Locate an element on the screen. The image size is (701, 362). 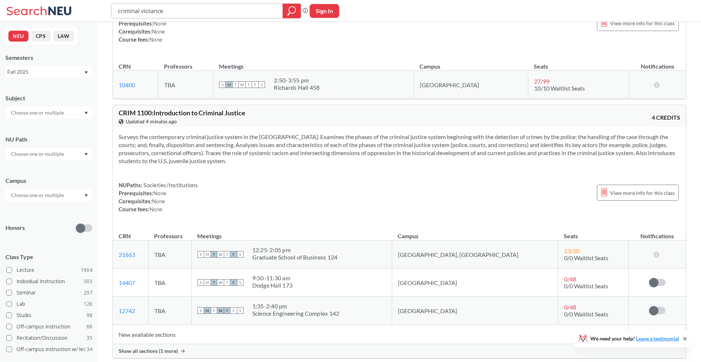
div: Semesters is located at coordinates (49, 58).